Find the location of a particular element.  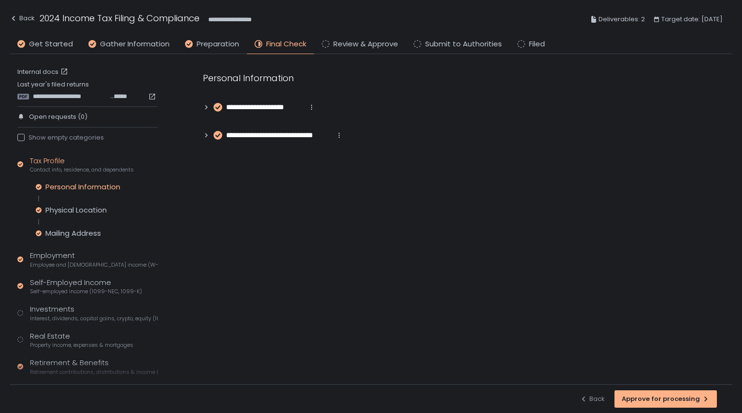

span: Deliverables: 2 is located at coordinates (622, 19).